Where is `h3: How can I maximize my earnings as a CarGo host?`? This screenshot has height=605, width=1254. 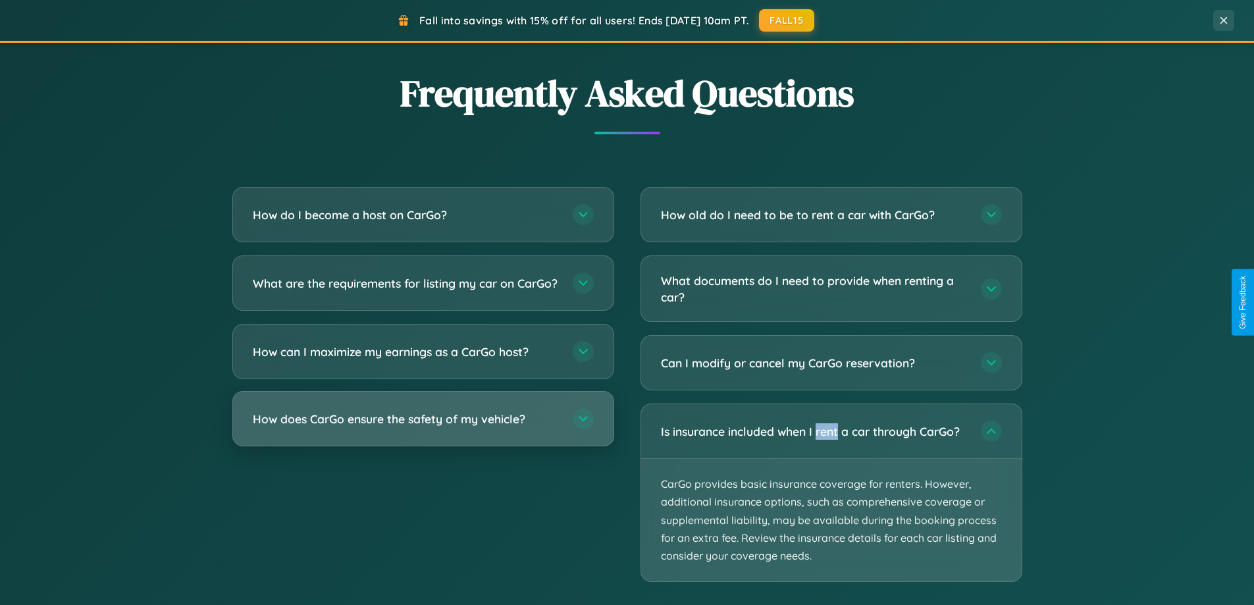 h3: How can I maximize my earnings as a CarGo host? is located at coordinates (406, 351).